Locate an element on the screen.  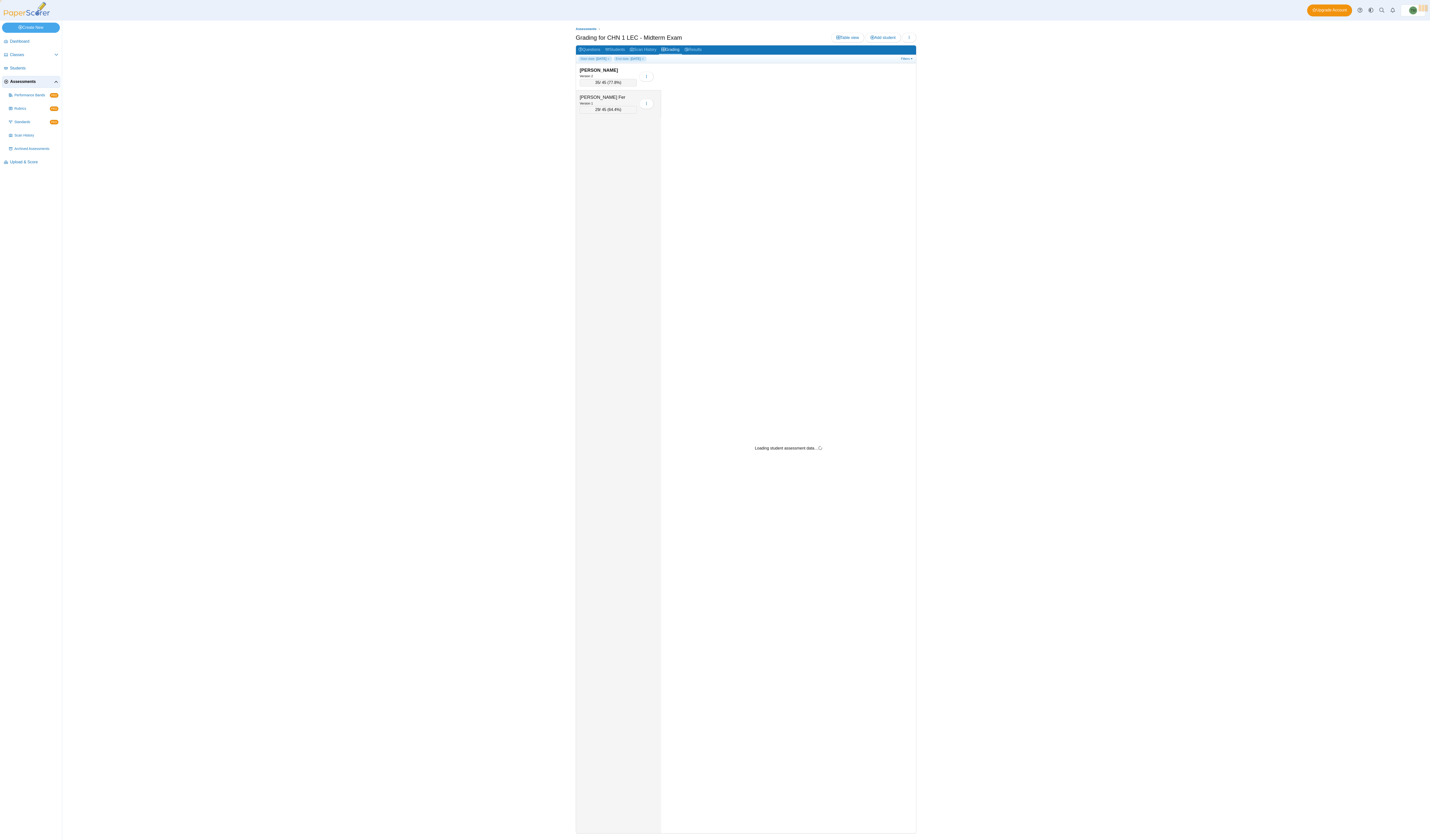
a: Add student is located at coordinates (883, 37).